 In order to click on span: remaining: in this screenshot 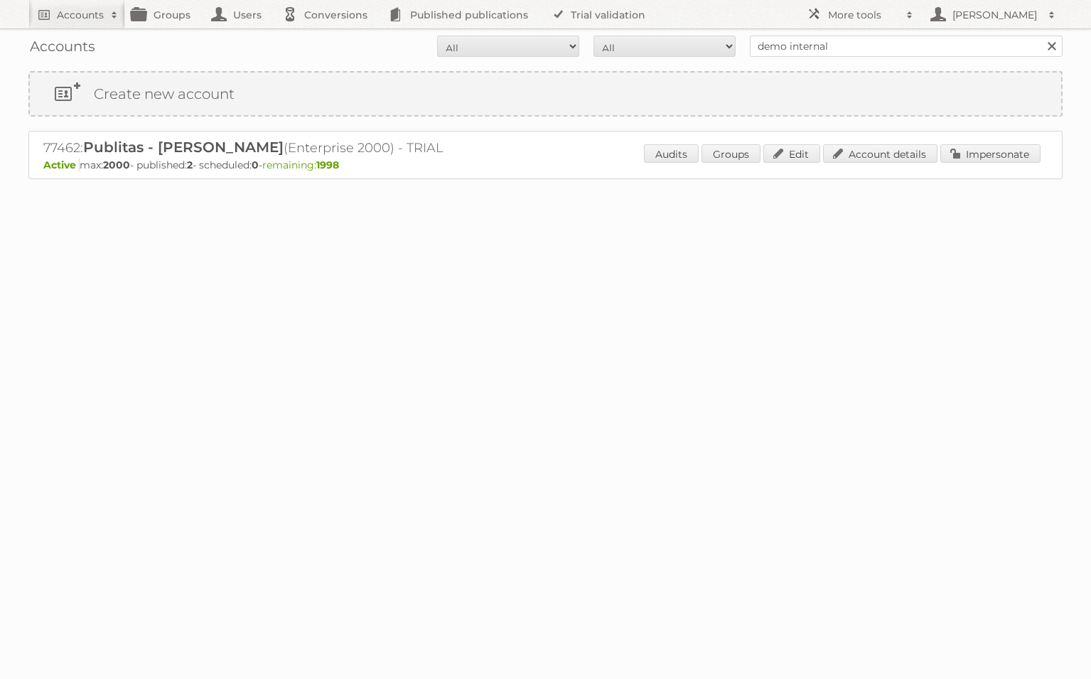, I will do `click(301, 165)`.